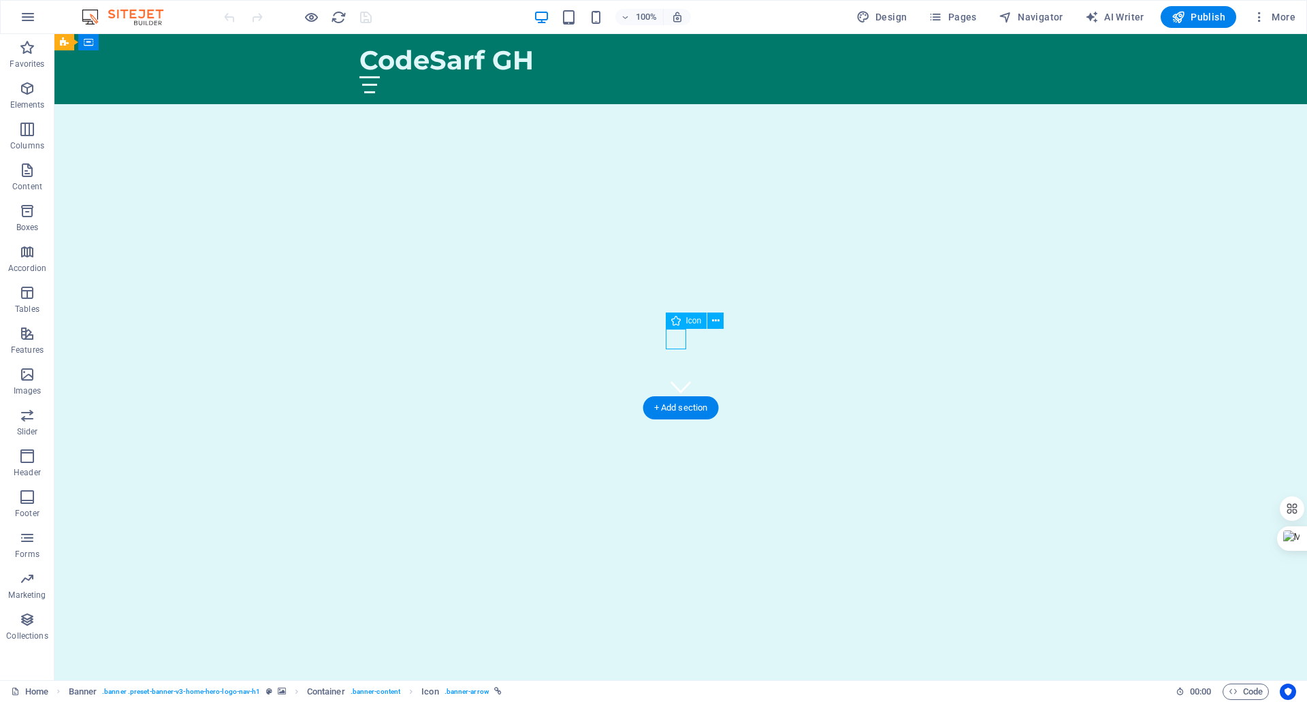 The image size is (1307, 702). I want to click on a: Click to cancel selection. Double-click to open Pages, so click(29, 691).